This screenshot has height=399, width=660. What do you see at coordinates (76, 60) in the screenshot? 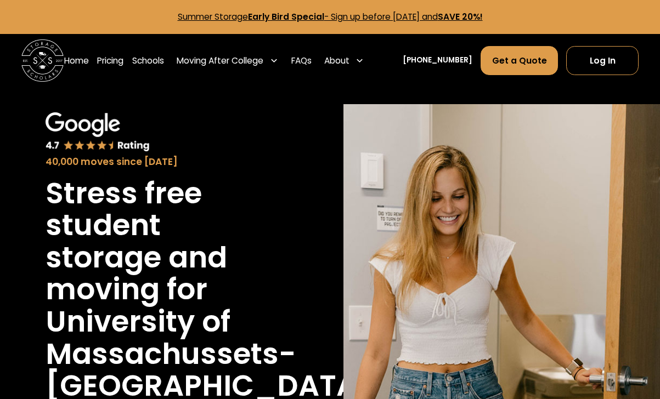
I see `a: Home` at bounding box center [76, 60].